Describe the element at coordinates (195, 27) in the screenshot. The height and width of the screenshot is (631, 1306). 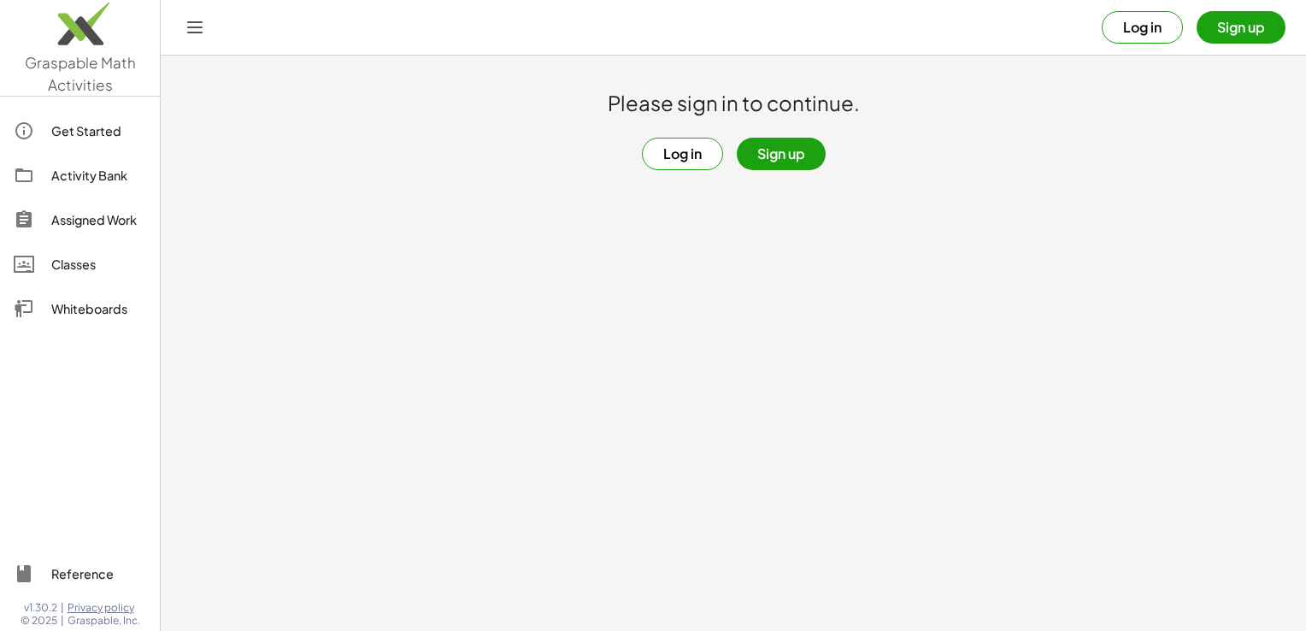
I see `button: Toggle navigation` at that location.